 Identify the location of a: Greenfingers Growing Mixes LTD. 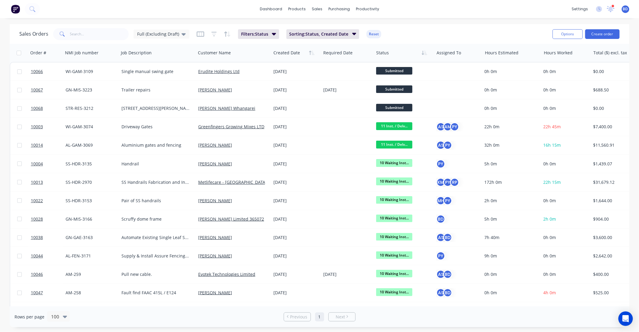
(231, 127).